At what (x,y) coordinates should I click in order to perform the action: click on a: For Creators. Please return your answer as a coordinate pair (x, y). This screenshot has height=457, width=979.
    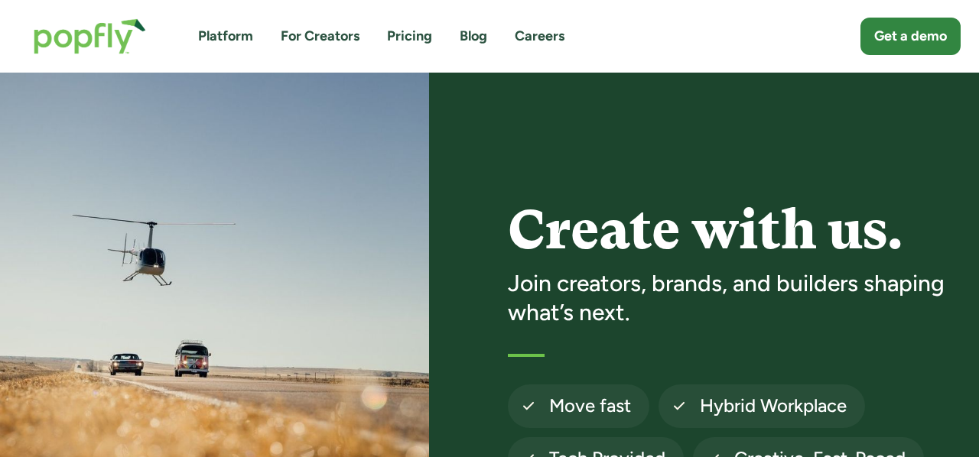
    Looking at the image, I should click on (320, 36).